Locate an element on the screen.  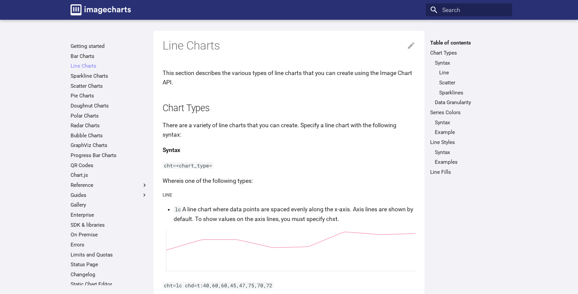
nav: Series Colors is located at coordinates (469, 127).